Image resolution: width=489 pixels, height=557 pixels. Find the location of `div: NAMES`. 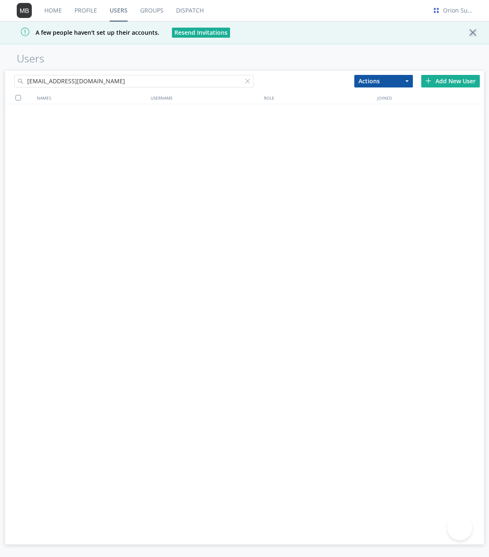

div: NAMES is located at coordinates (91, 97).